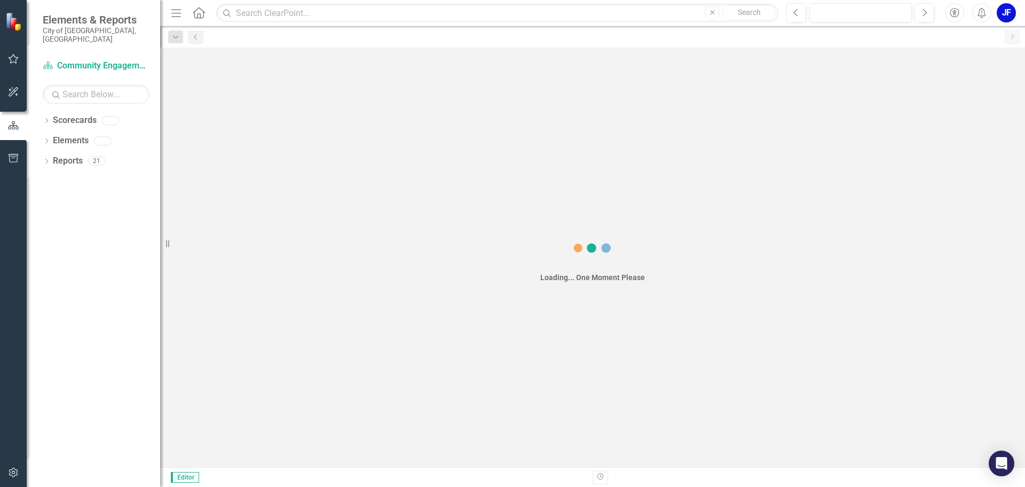 The width and height of the screenshot is (1025, 487). Describe the element at coordinates (593, 277) in the screenshot. I see `div: Loading... One Moment Please` at that location.